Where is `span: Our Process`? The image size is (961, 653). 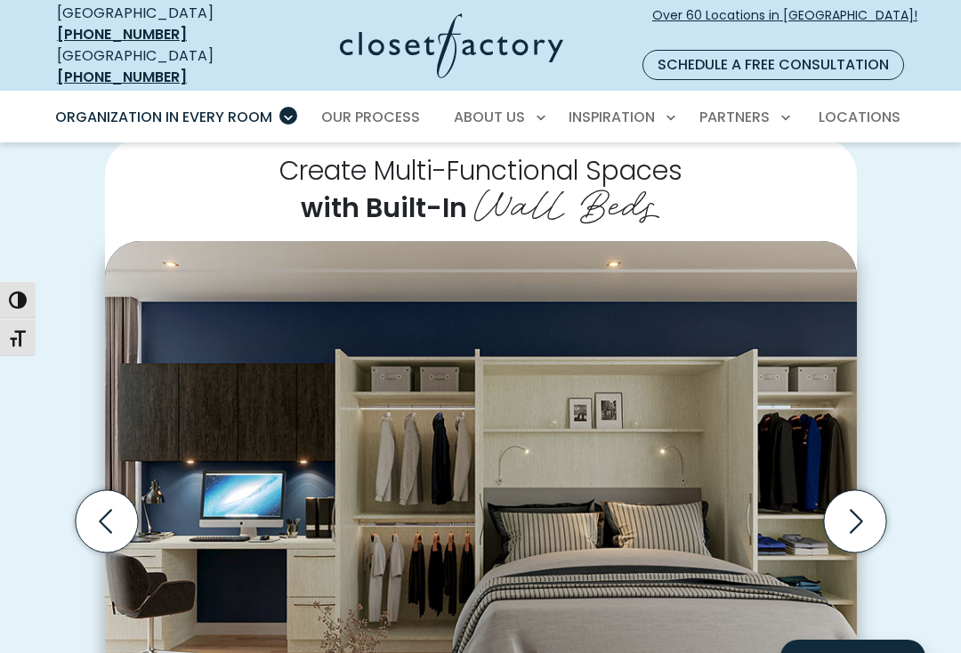
span: Our Process is located at coordinates (370, 117).